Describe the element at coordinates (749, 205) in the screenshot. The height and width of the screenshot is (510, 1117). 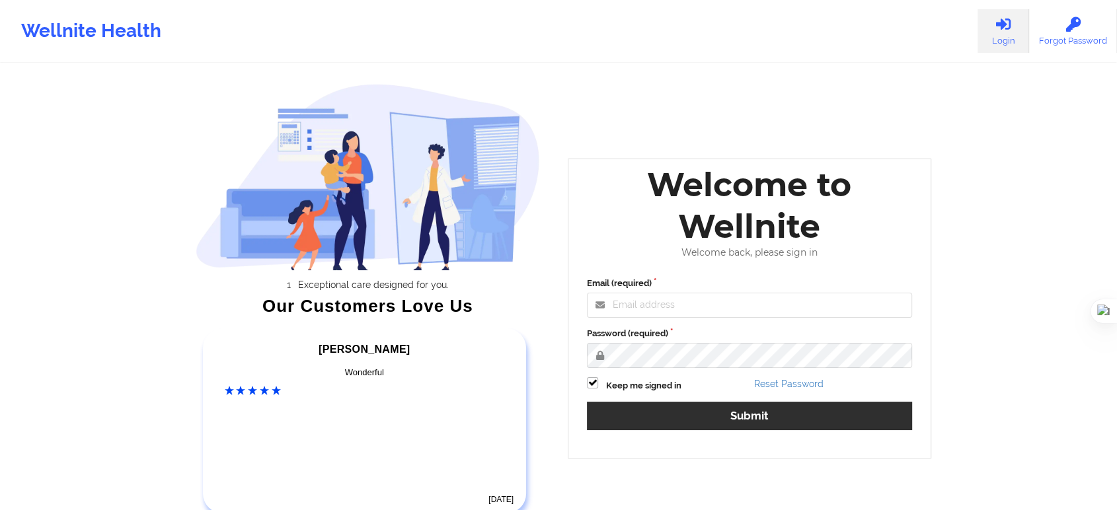
I see `div: Welcome to Wellnite` at that location.